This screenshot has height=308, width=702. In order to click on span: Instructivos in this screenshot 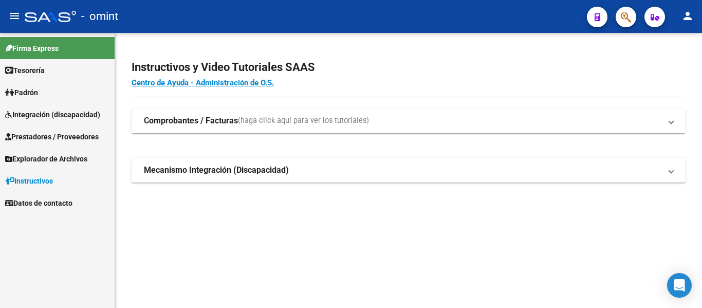, I will do `click(29, 181)`.